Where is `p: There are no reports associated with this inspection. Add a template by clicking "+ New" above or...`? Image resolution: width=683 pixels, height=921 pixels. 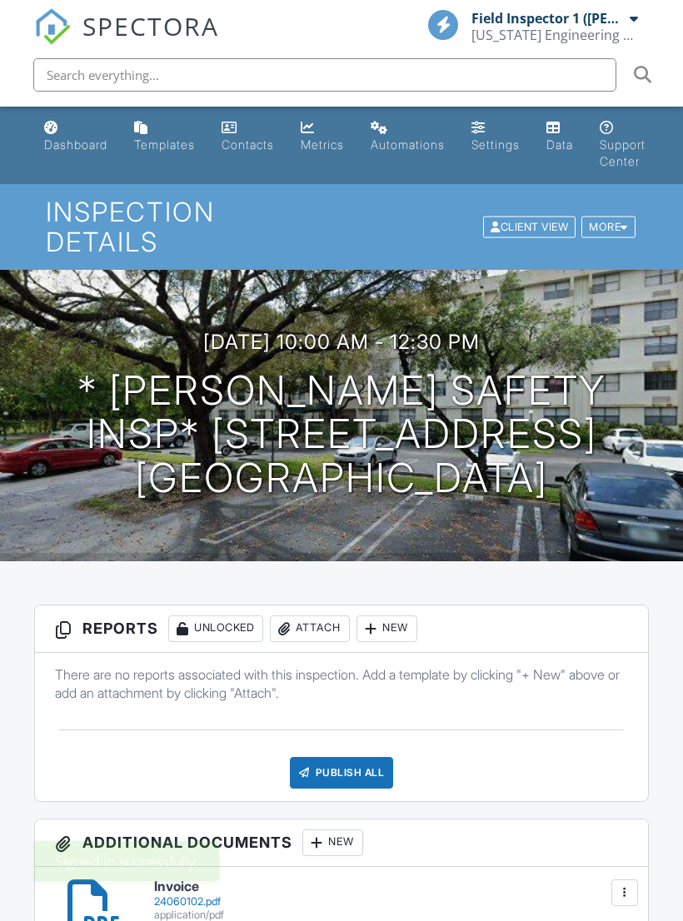
p: There are no reports associated with this inspection. Add a template by clicking "+ New" above or... is located at coordinates (342, 684).